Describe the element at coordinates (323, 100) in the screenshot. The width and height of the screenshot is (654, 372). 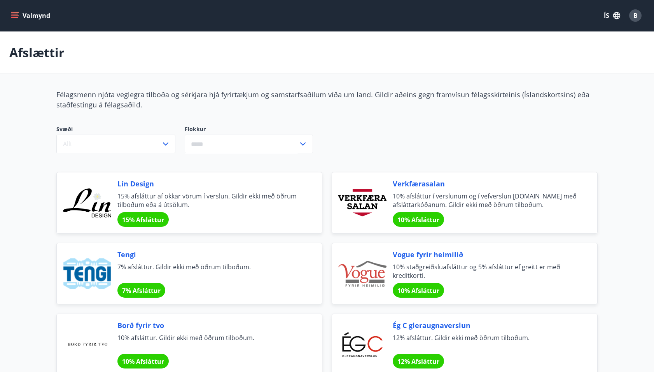
I see `span: Félagsmenn njóta veglegra tilboða og sérkjara hjá fyrirtækjum og samstarfsaðilum víða um land. Gi...` at that location.